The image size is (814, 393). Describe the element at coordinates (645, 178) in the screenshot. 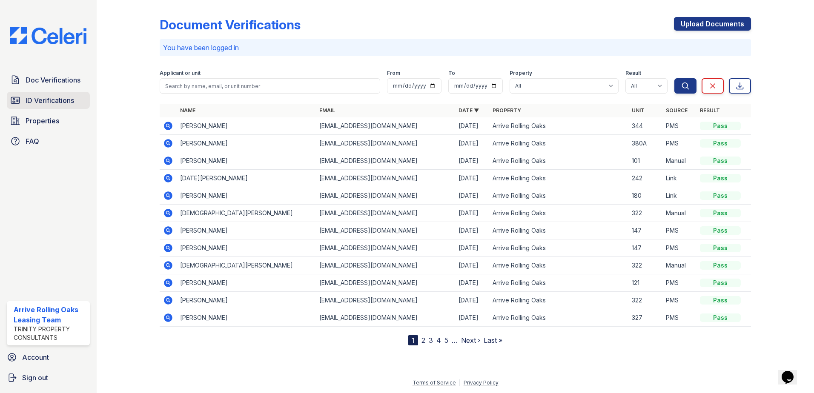

I see `td: 242` at that location.